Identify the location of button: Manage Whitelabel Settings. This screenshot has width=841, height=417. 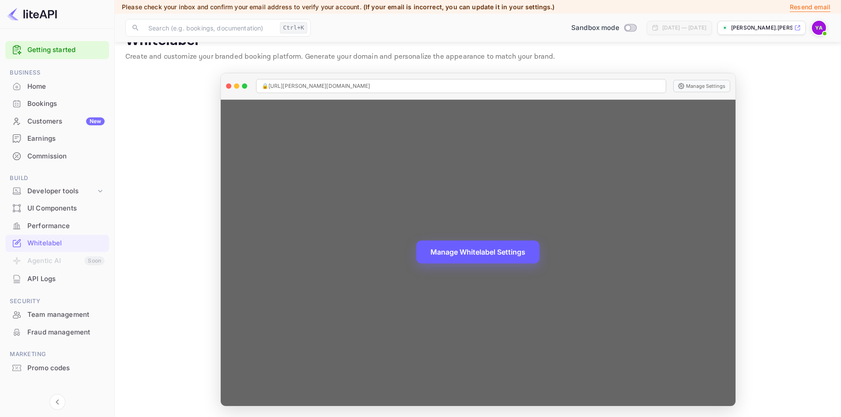
(478, 252).